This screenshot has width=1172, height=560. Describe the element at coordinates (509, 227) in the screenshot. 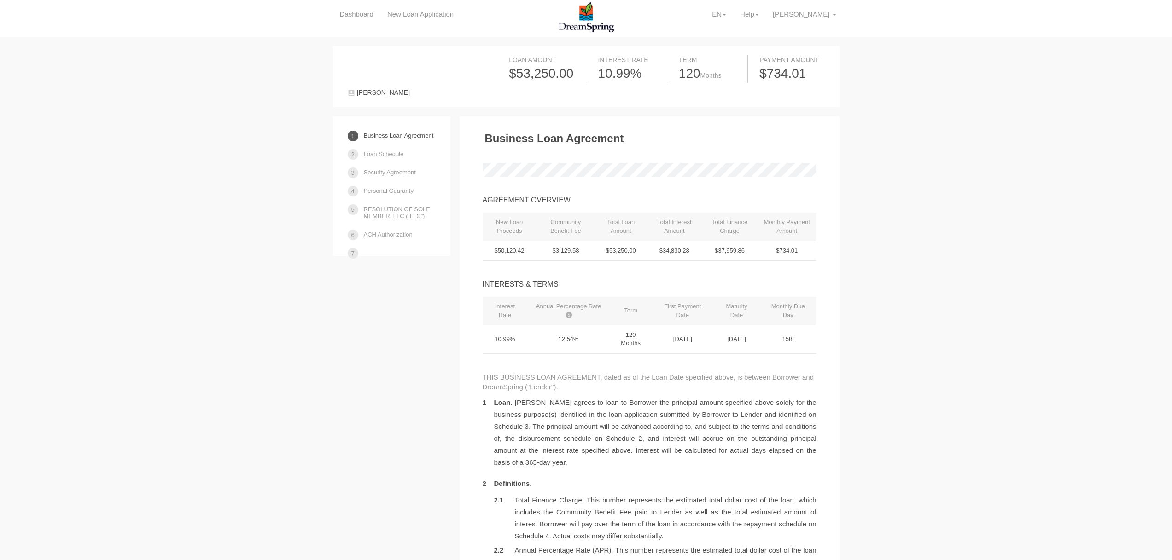

I see `th: New Loan Proceeds` at that location.